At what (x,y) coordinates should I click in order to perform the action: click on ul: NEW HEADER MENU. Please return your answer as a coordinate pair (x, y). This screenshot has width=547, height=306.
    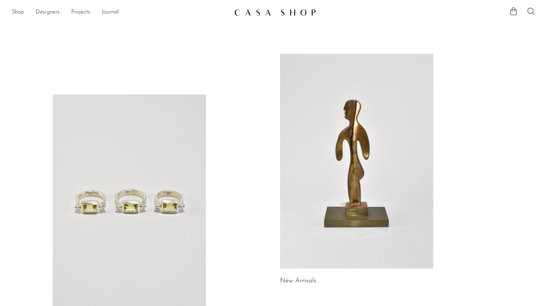
    Looking at the image, I should click on (120, 12).